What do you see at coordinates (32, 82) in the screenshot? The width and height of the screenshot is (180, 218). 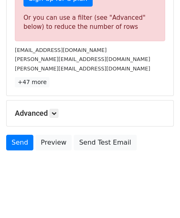 I see `a: +47 more` at bounding box center [32, 82].